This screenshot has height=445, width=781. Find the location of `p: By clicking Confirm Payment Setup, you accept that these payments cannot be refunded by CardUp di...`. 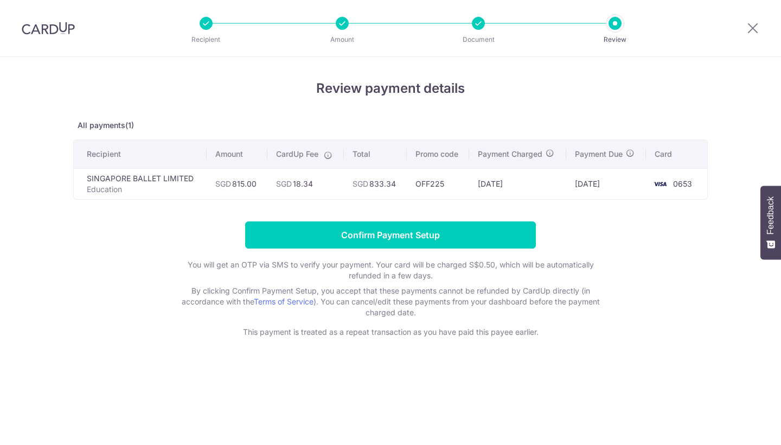

p: By clicking Confirm Payment Setup, you accept that these payments cannot be refunded by CardUp di... is located at coordinates (391, 302).